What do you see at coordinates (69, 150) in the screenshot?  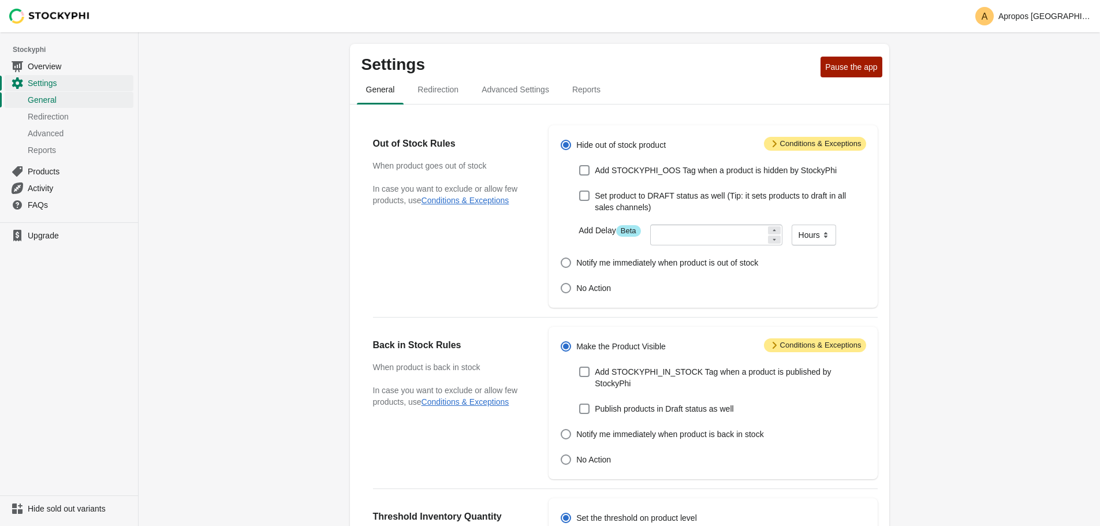 I see `a: Reports` at bounding box center [69, 150].